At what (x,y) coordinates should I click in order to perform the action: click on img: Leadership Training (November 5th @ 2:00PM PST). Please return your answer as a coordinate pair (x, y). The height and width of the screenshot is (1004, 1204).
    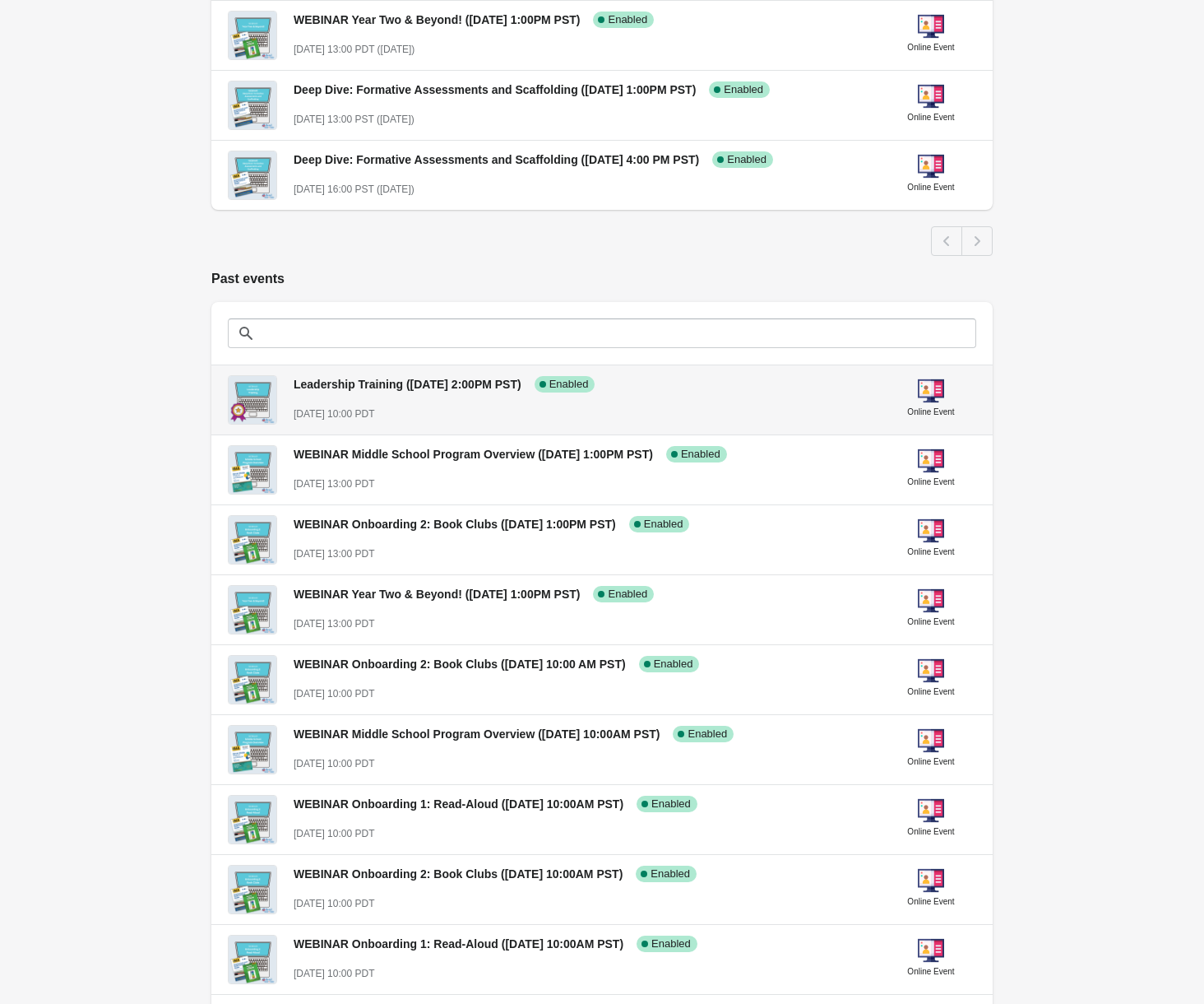
    Looking at the image, I should click on (253, 400).